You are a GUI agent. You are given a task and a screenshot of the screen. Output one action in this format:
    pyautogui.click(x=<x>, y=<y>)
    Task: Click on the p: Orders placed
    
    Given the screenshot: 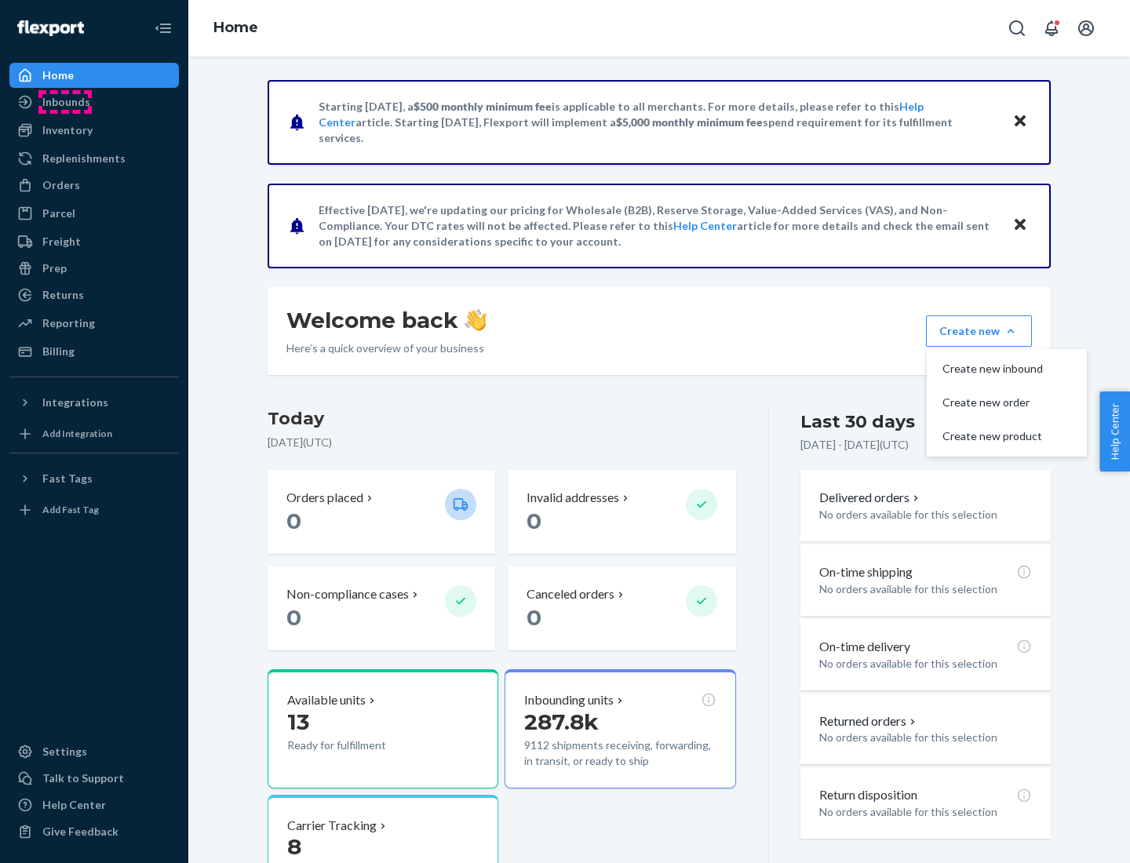 What is the action you would take?
    pyautogui.click(x=325, y=498)
    